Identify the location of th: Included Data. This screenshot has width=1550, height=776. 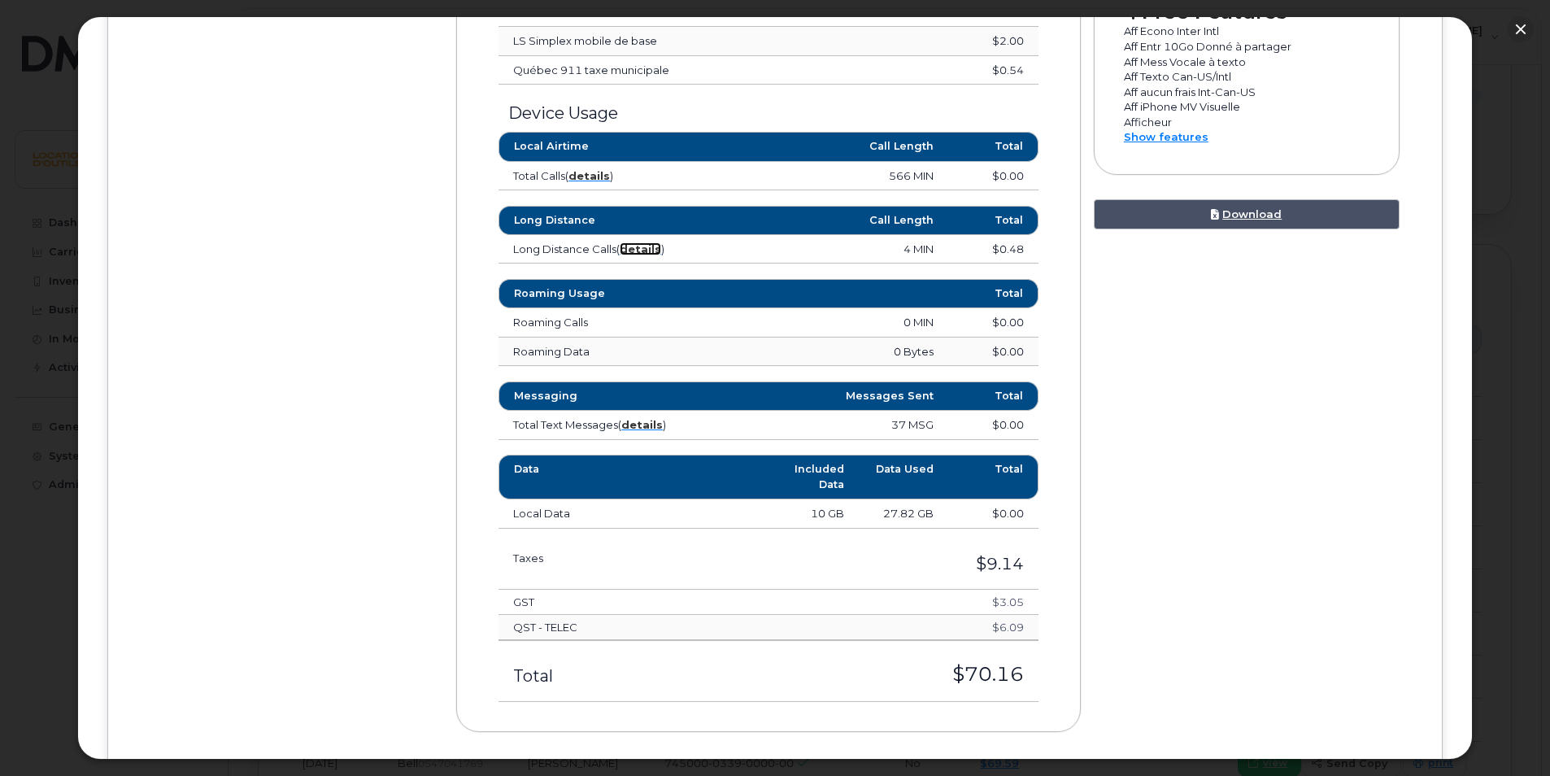
(813, 476).